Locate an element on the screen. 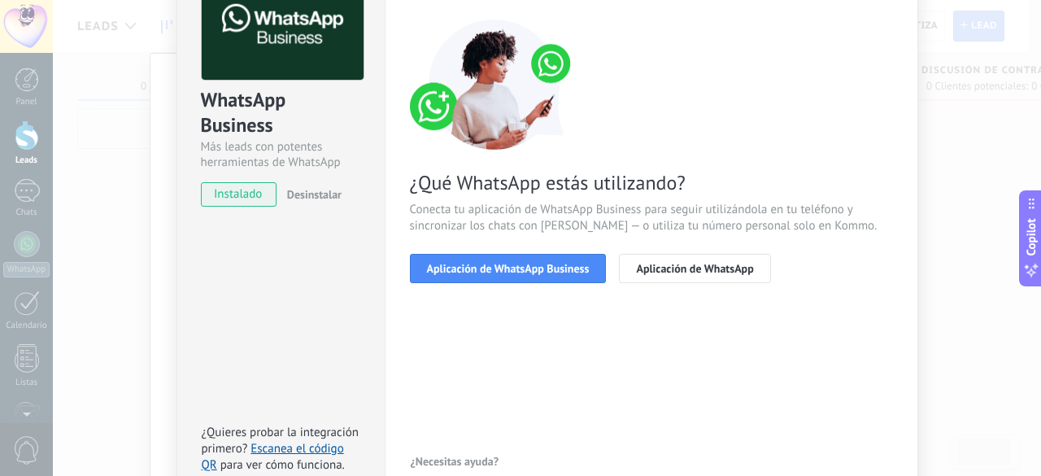 The image size is (1041, 476). span: Aplicación de WhatsApp is located at coordinates (694, 268).